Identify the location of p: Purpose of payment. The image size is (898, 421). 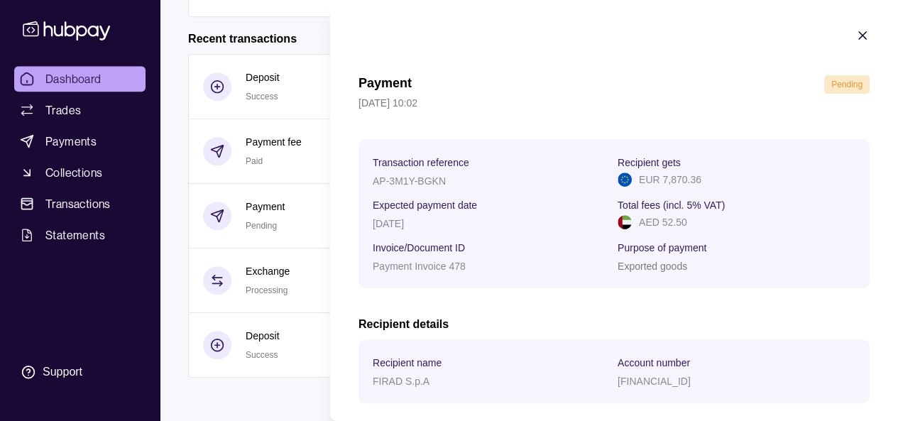
(662, 248).